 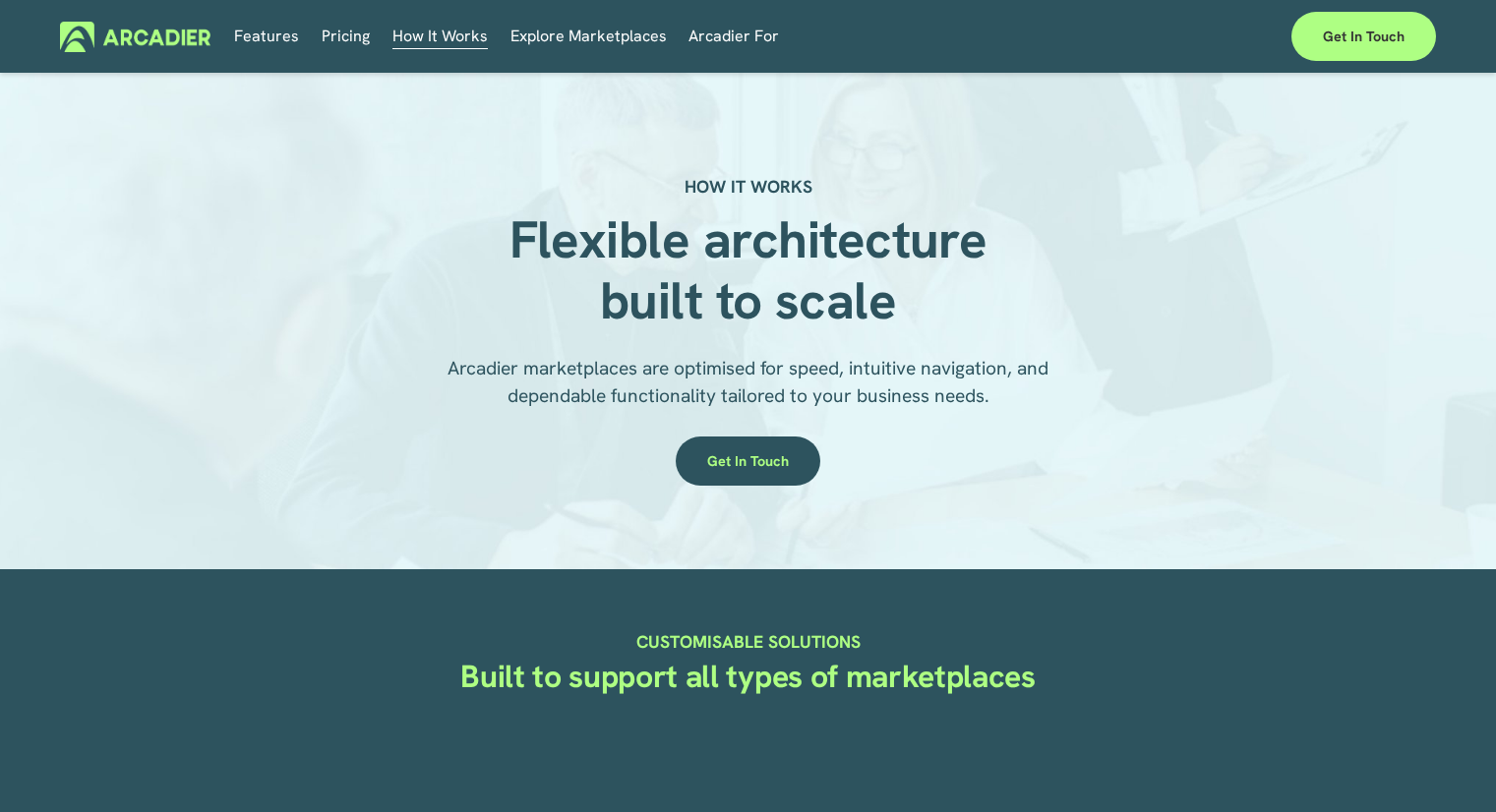 I want to click on span: Arcadier marketplaces are optimised for speed, intuitive navigation, and dependable functionality..., so click(x=750, y=381).